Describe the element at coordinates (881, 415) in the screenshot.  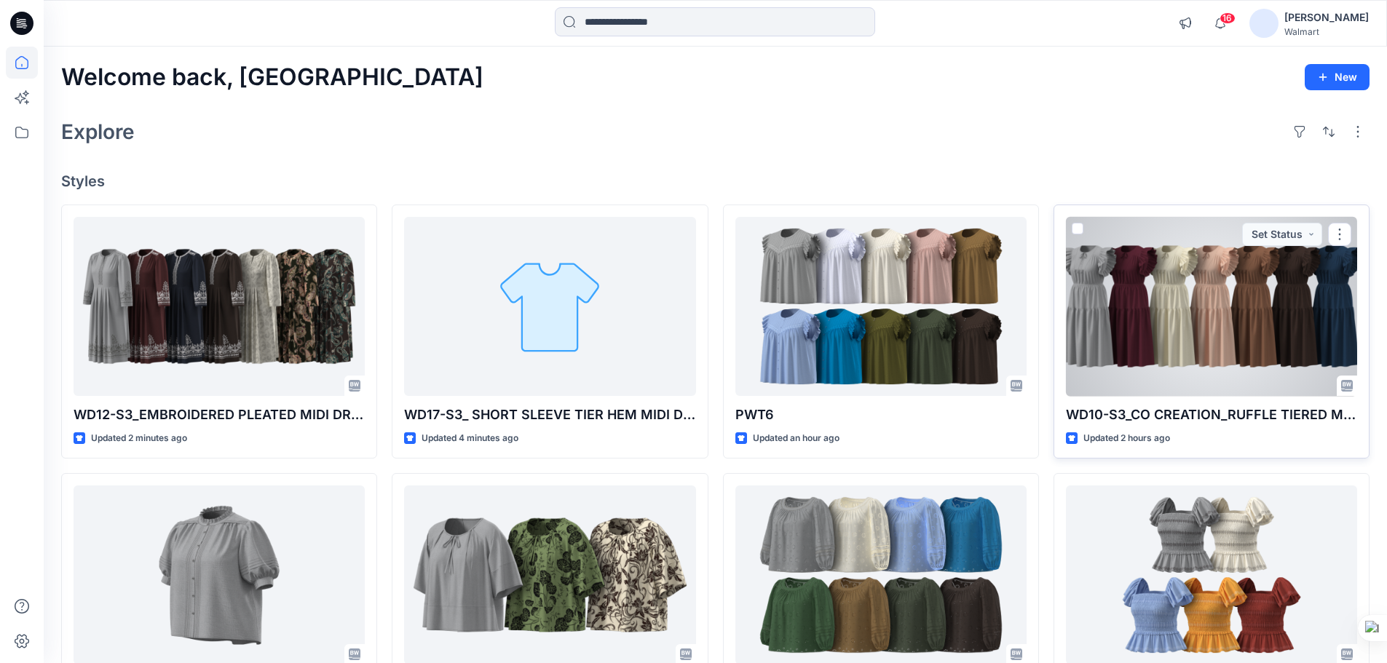
I see `p: PWT6` at that location.